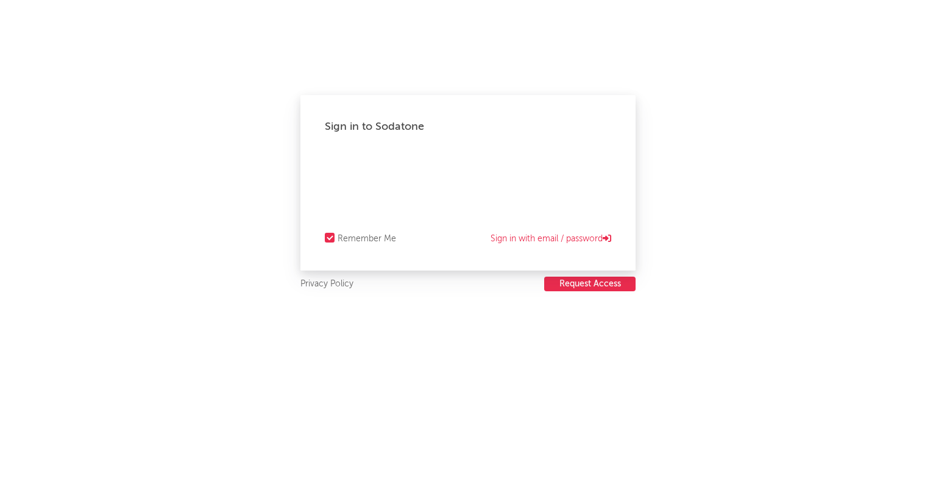  What do you see at coordinates (590, 284) in the screenshot?
I see `button: Request Access` at bounding box center [590, 284].